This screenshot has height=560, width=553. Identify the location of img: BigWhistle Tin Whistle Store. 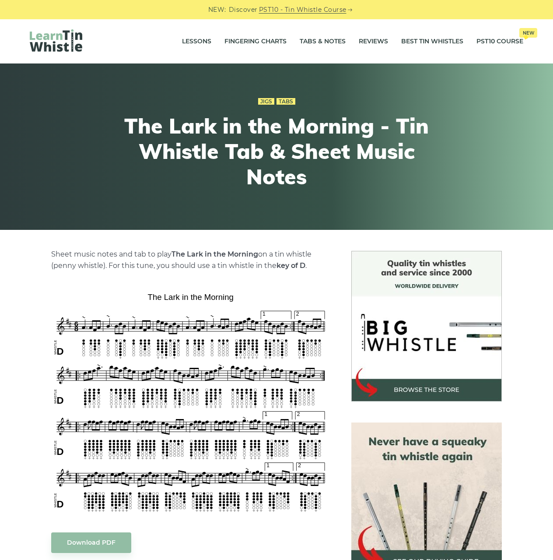
(427, 326).